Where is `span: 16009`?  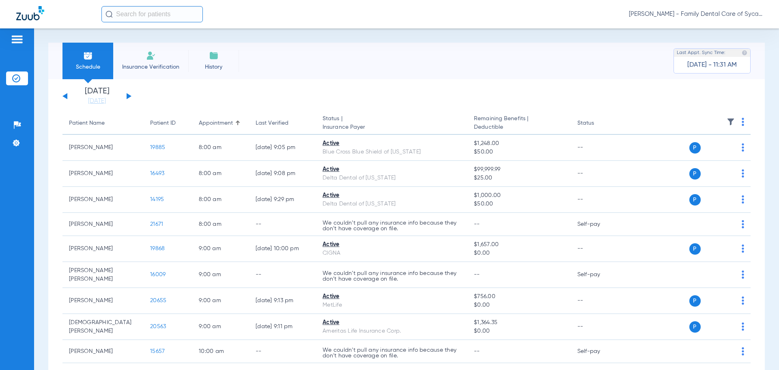
span: 16009 is located at coordinates (158, 274).